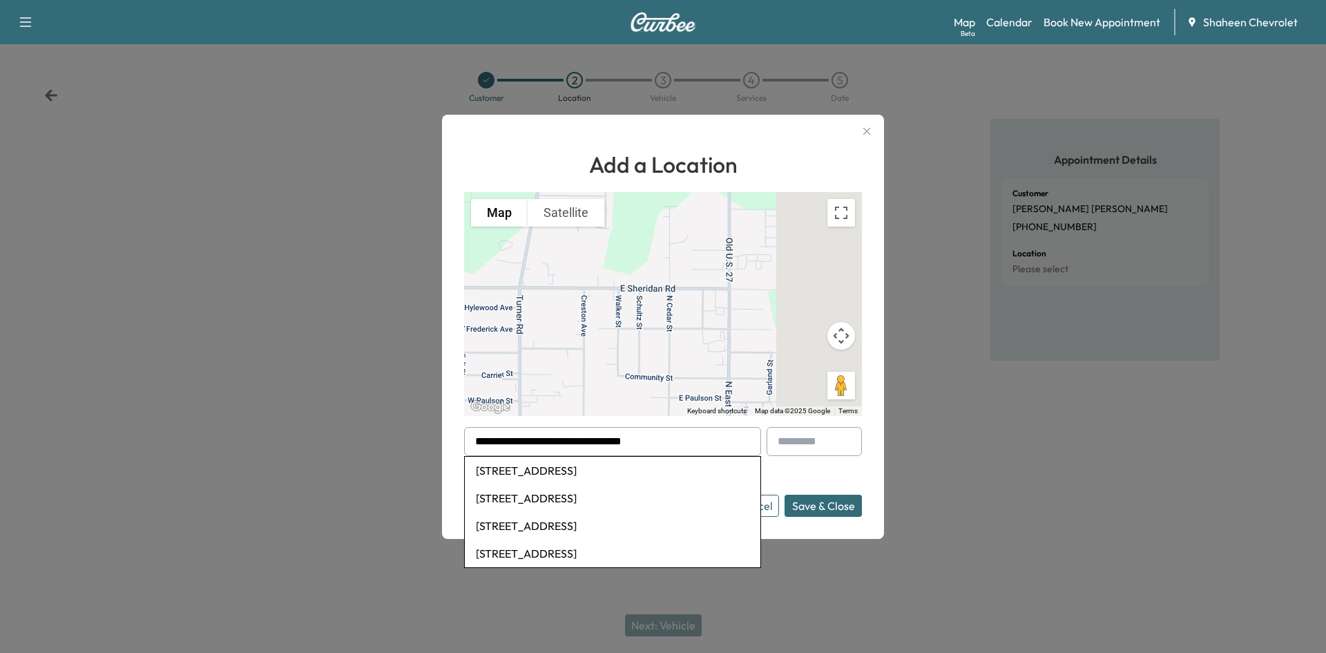 The width and height of the screenshot is (1326, 653). I want to click on button: Keyboard shortcuts, so click(717, 411).